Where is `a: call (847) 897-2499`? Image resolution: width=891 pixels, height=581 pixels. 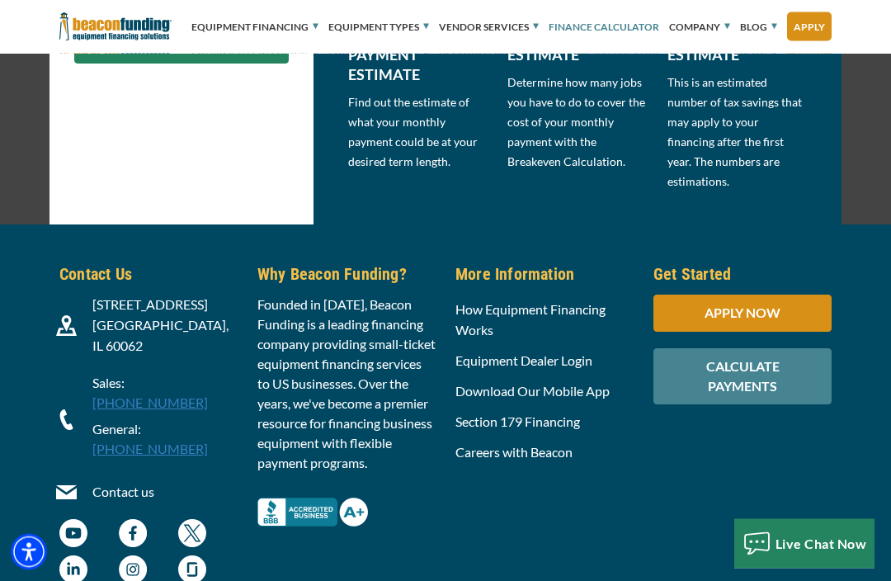
a: call (847) 897-2499 is located at coordinates (150, 403).